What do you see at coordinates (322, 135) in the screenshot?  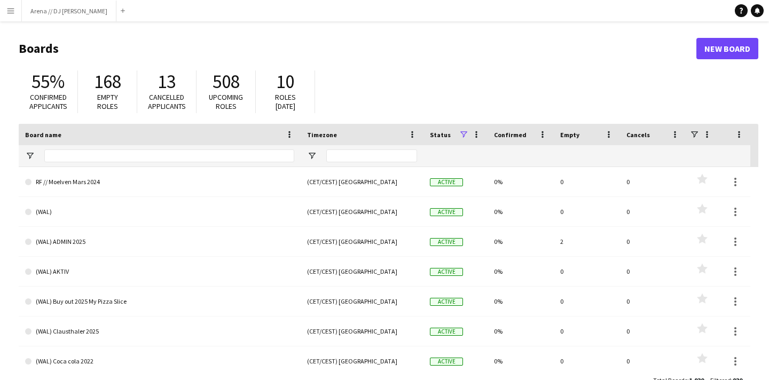 I see `span: Timezone` at bounding box center [322, 135].